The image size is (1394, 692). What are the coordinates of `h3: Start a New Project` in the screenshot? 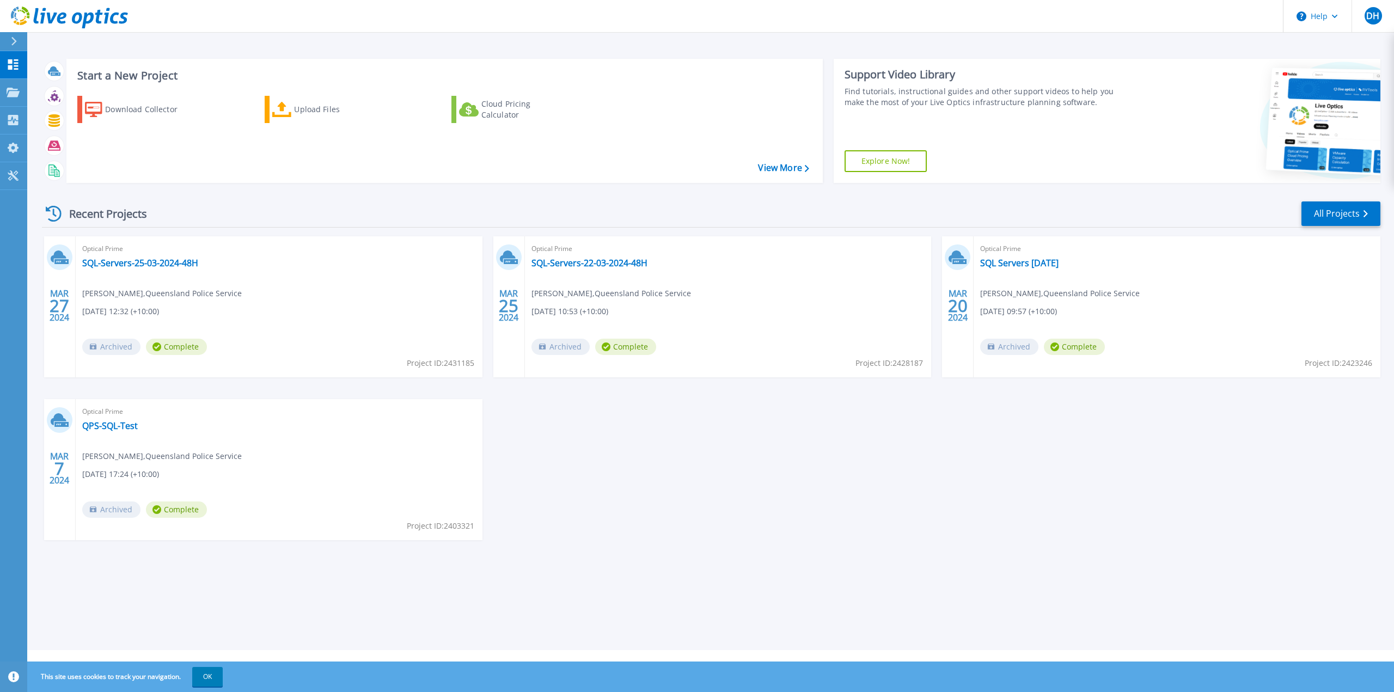 It's located at (443, 76).